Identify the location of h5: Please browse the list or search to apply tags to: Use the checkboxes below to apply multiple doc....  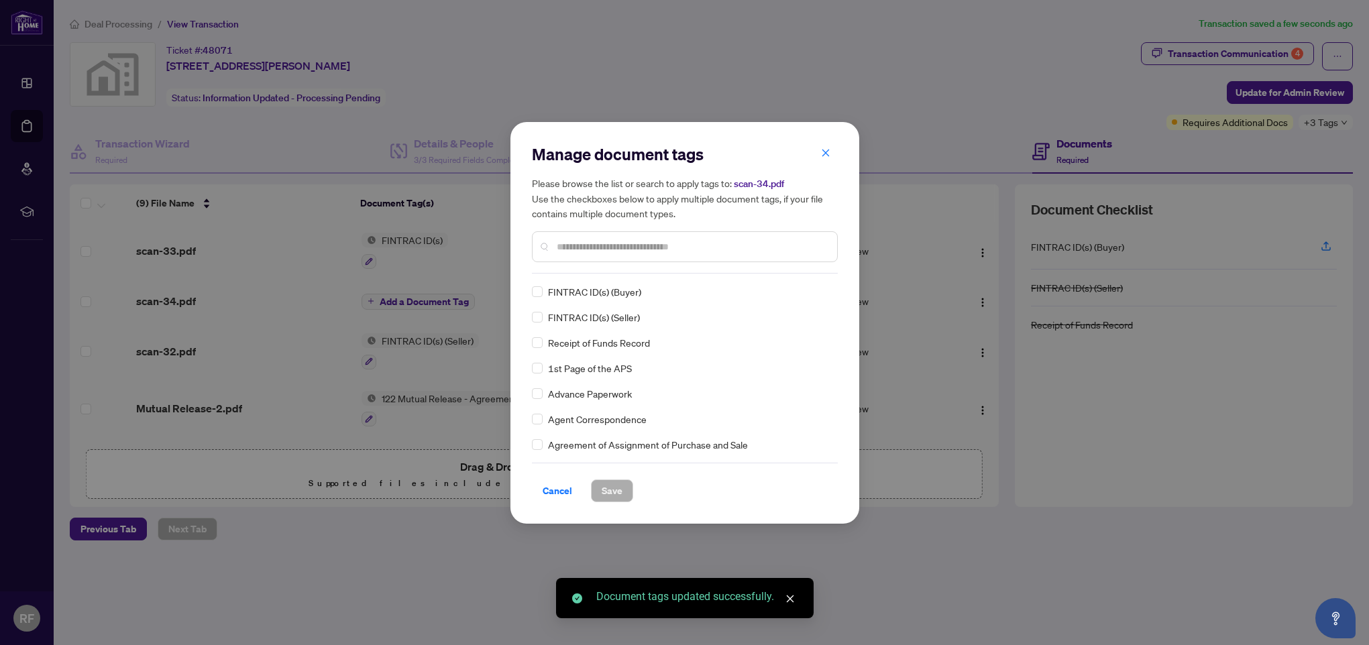
(685, 198).